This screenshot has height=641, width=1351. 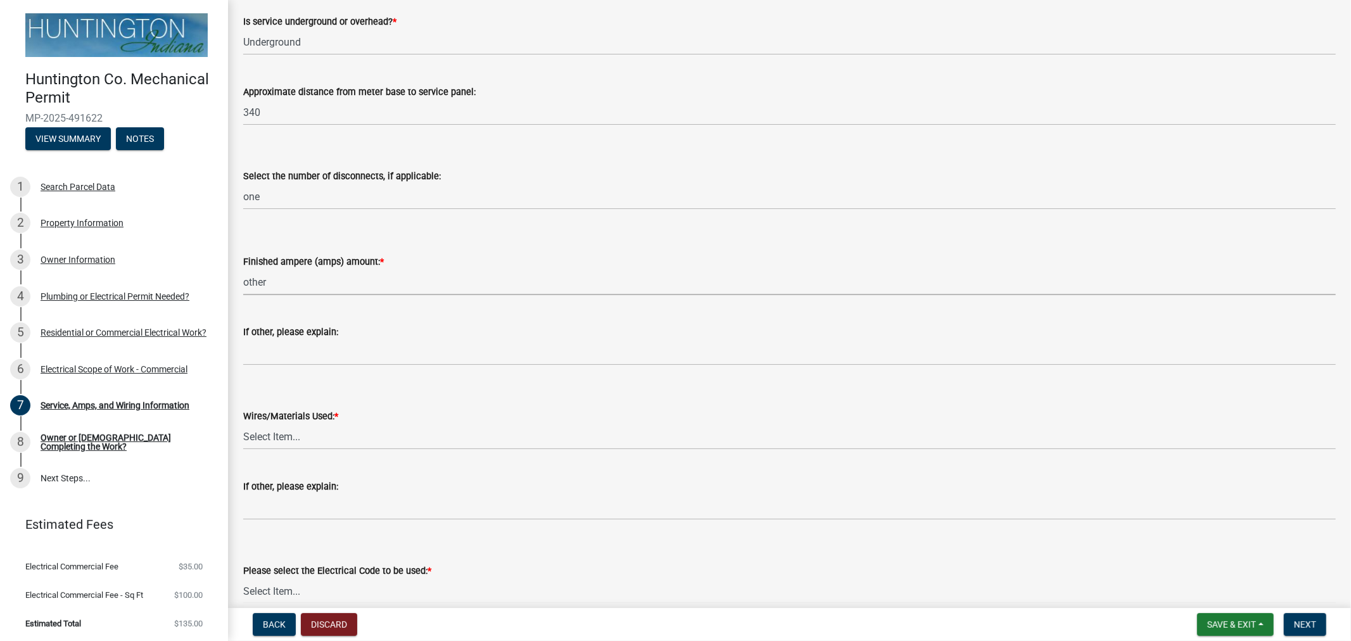 What do you see at coordinates (20, 187) in the screenshot?
I see `div: 1` at bounding box center [20, 187].